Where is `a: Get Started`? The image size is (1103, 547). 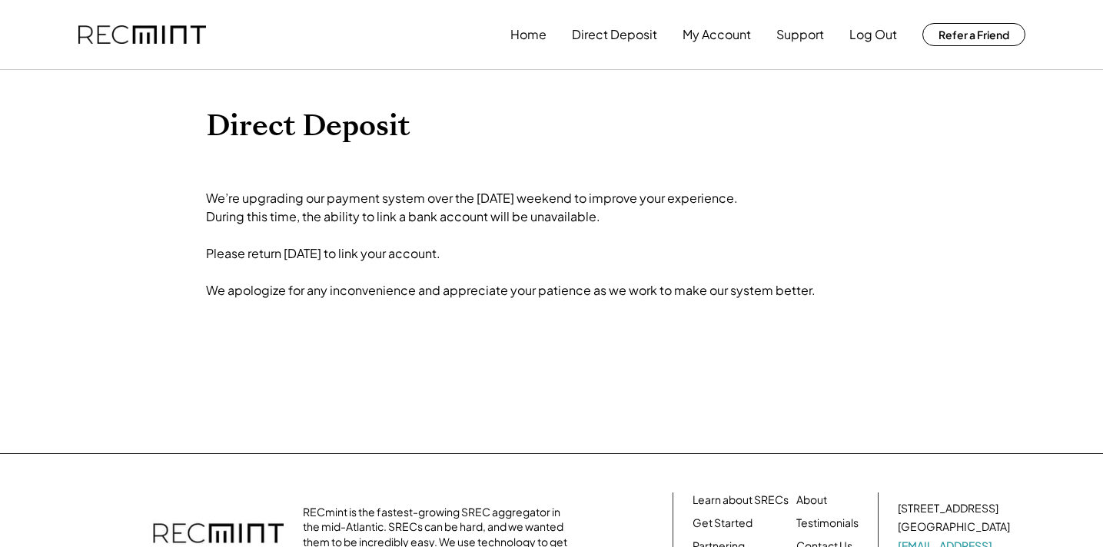 a: Get Started is located at coordinates (723, 524).